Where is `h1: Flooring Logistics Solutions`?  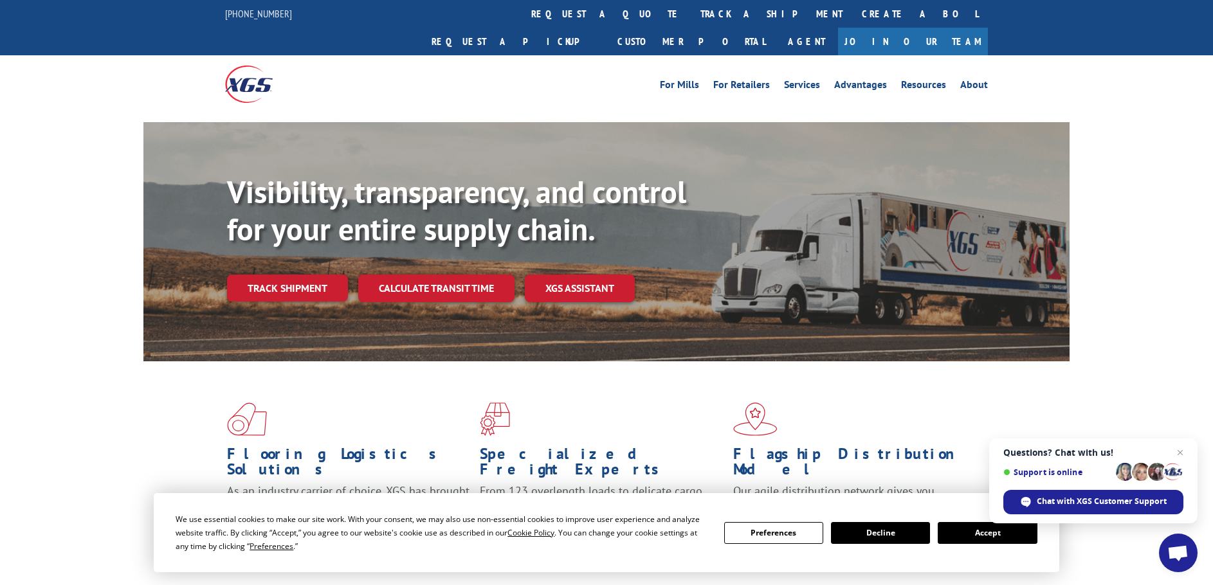 h1: Flooring Logistics Solutions is located at coordinates (349, 465).